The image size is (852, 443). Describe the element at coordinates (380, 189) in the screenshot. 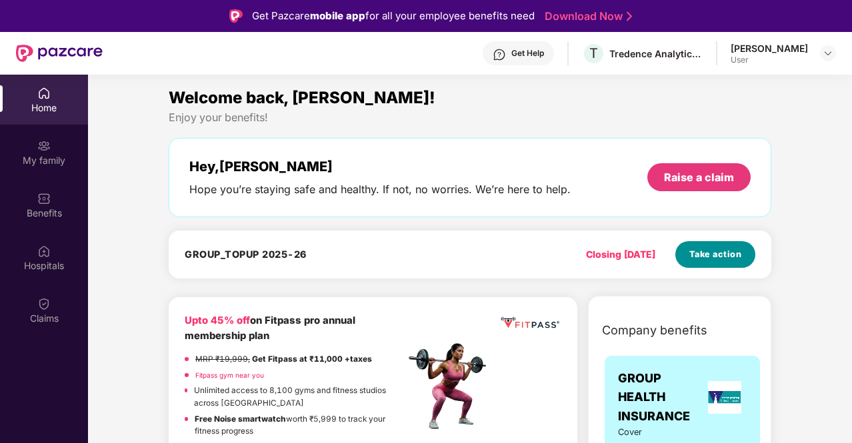

I see `div: Hope you’re staying safe and healthy. If not, no worries. We’re here to help.` at that location.